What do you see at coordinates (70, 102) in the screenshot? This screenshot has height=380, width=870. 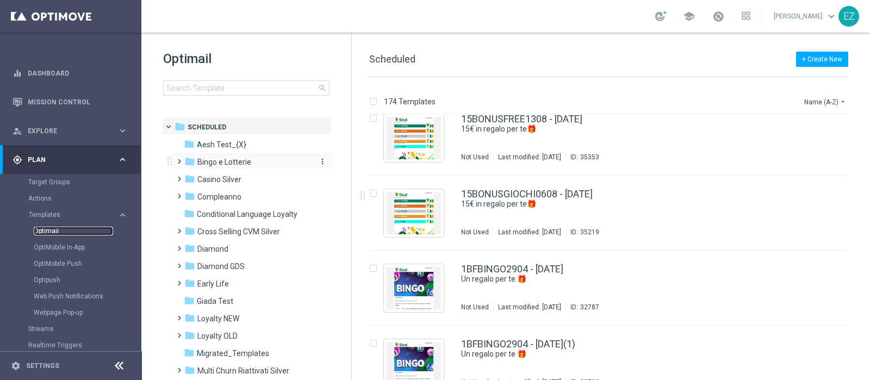 I see `button: Mission Control` at bounding box center [70, 102].